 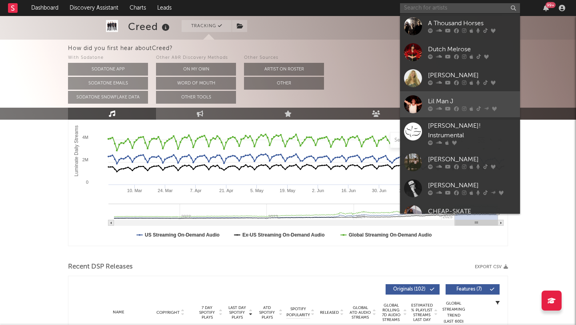 I want to click on a: Dutch Melrose, so click(x=460, y=52).